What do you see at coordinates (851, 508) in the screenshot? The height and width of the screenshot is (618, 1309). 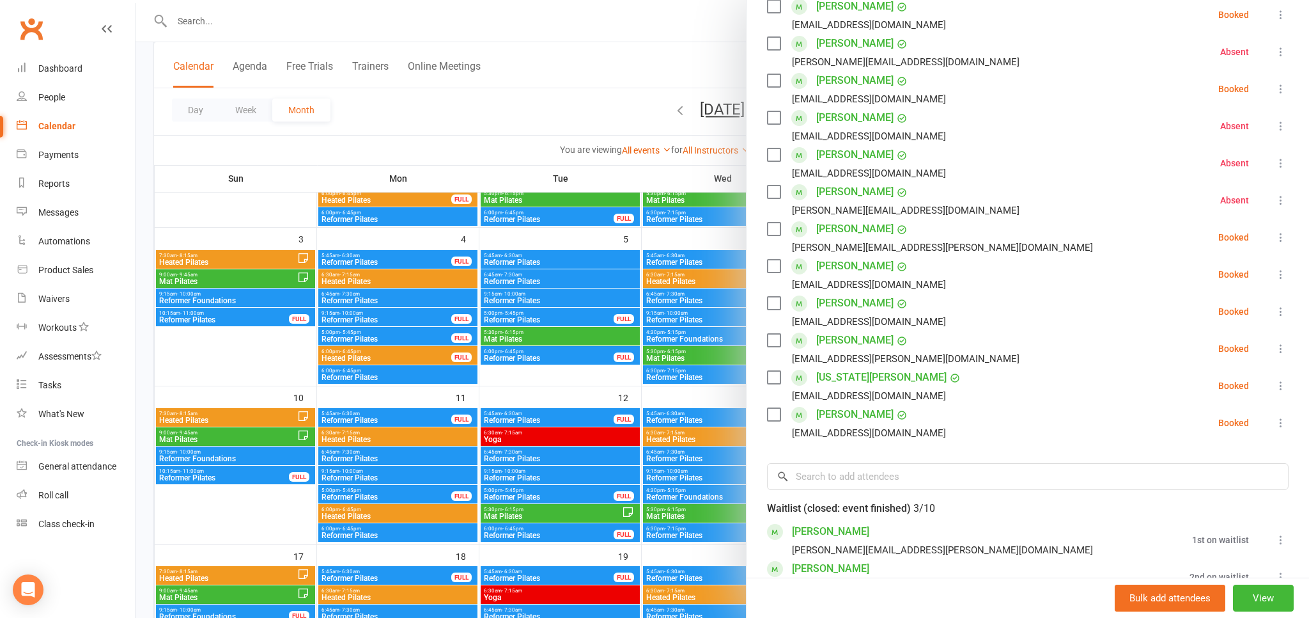 I see `div: Waitlist` at bounding box center [851, 508].